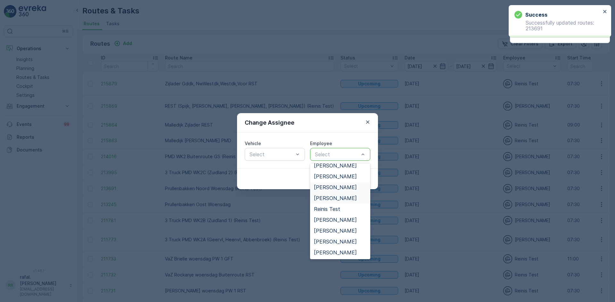 The height and width of the screenshot is (302, 615). I want to click on span: Reinis Test, so click(327, 209).